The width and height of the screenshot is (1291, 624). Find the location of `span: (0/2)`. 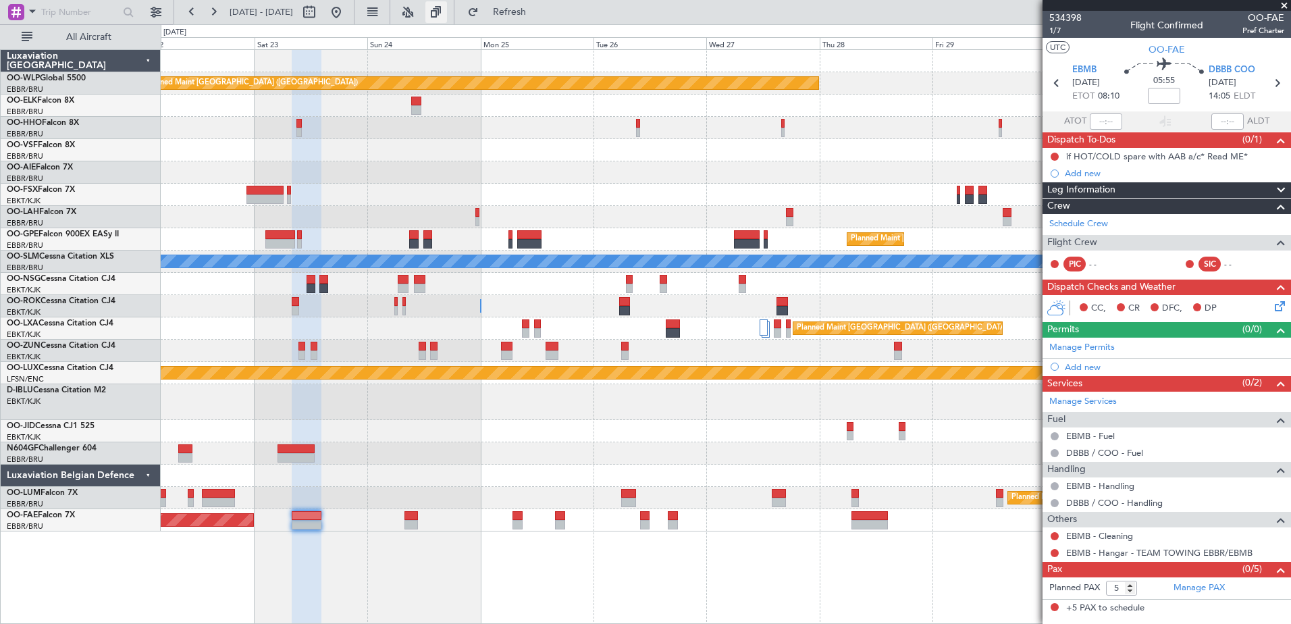

span: (0/2) is located at coordinates (1252, 382).